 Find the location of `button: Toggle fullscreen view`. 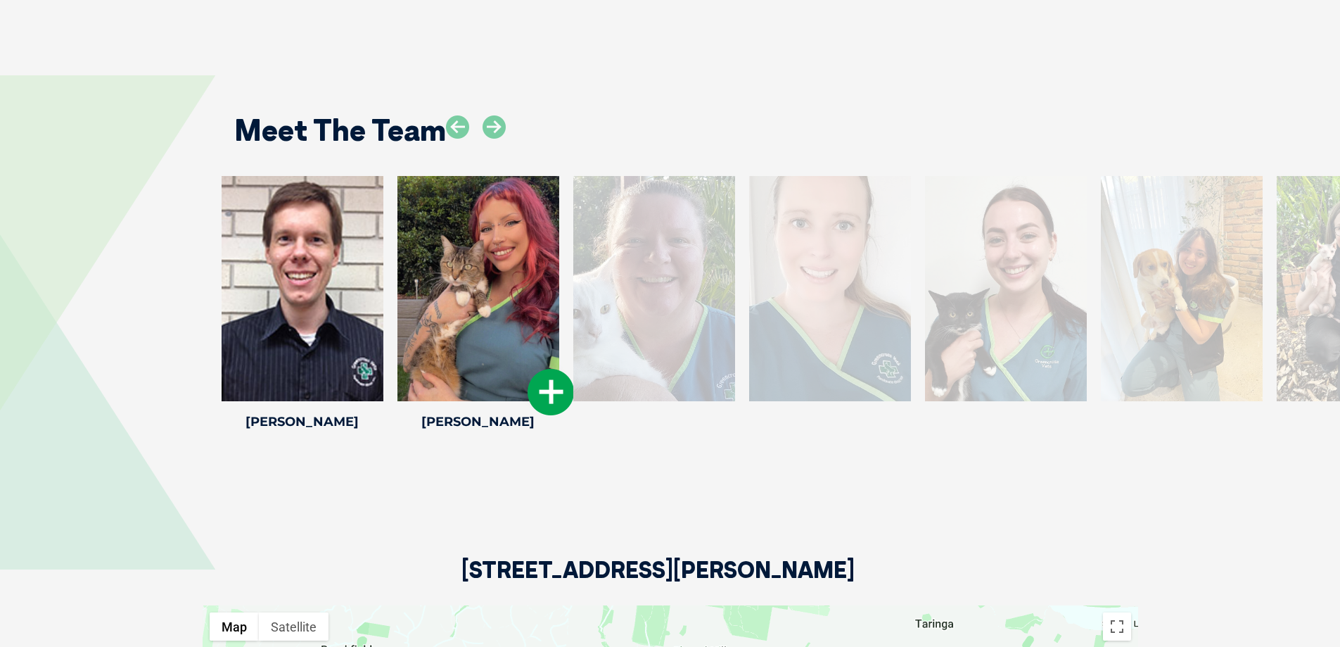

button: Toggle fullscreen view is located at coordinates (1117, 626).